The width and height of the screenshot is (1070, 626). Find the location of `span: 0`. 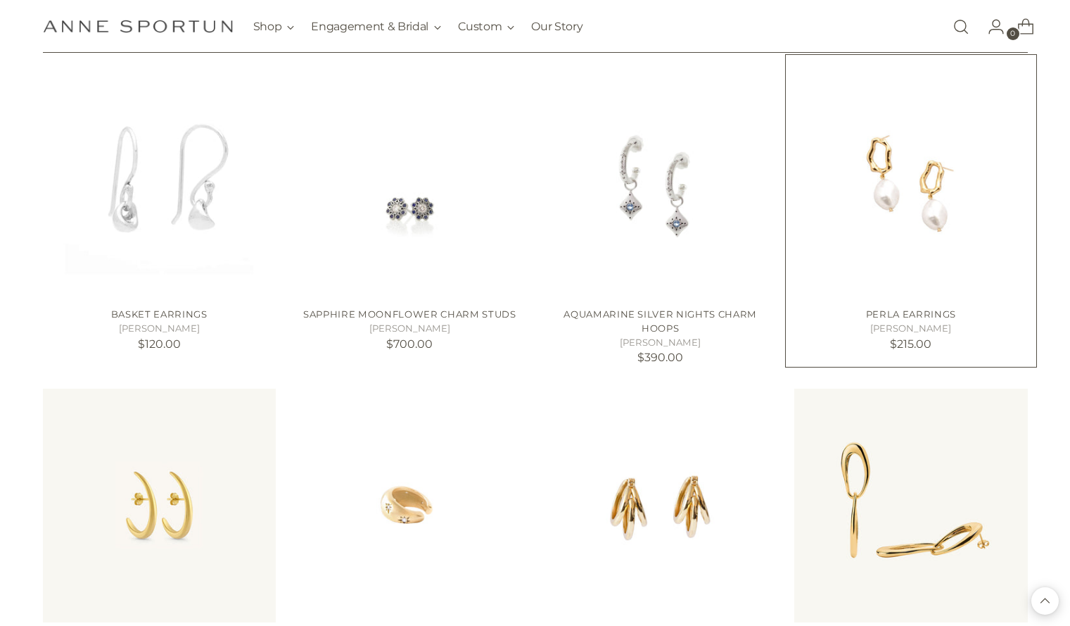

span: 0 is located at coordinates (1013, 34).